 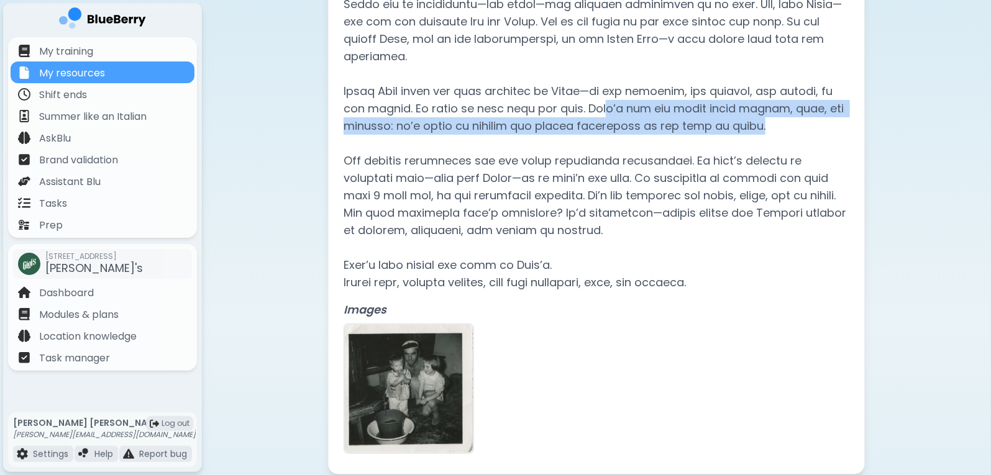 What do you see at coordinates (63, 95) in the screenshot?
I see `p: Shift ends` at bounding box center [63, 95].